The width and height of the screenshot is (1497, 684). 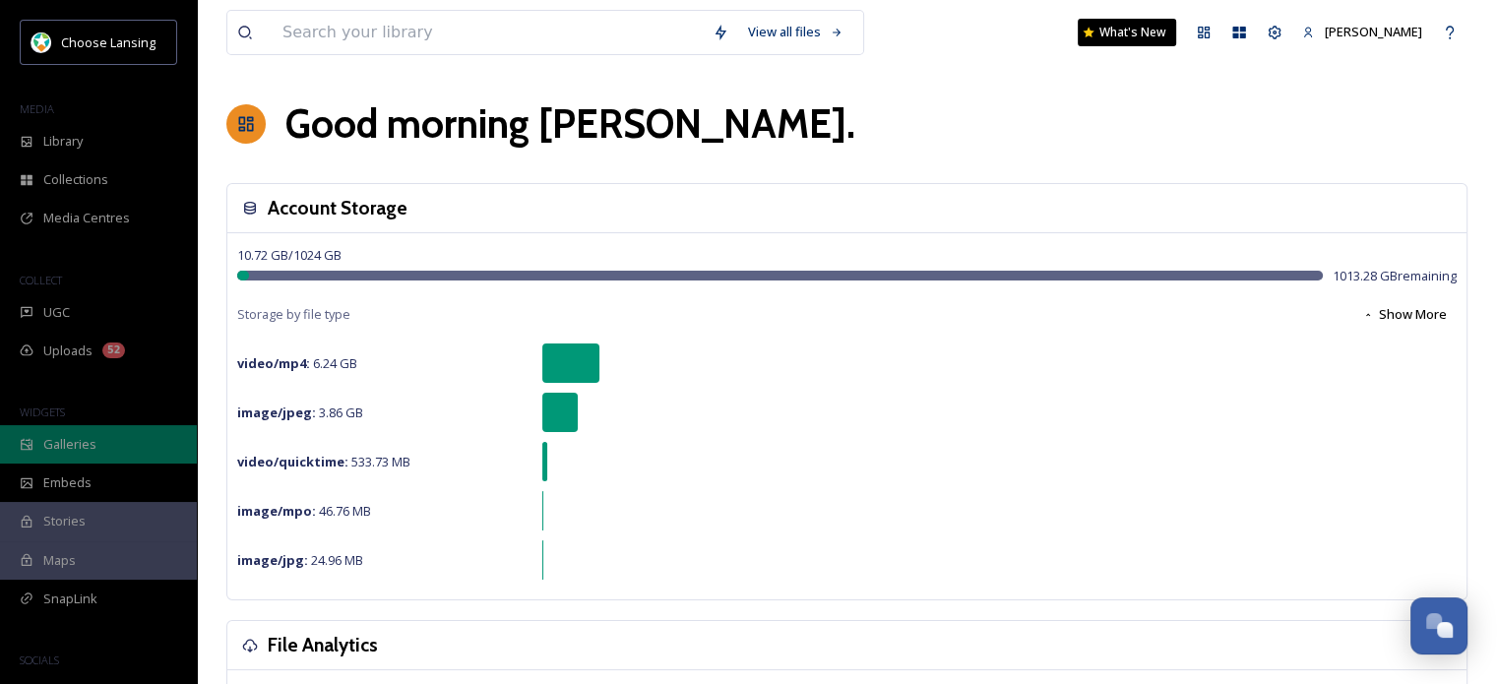 What do you see at coordinates (300, 412) in the screenshot?
I see `span: 3.86 GB` at bounding box center [300, 412].